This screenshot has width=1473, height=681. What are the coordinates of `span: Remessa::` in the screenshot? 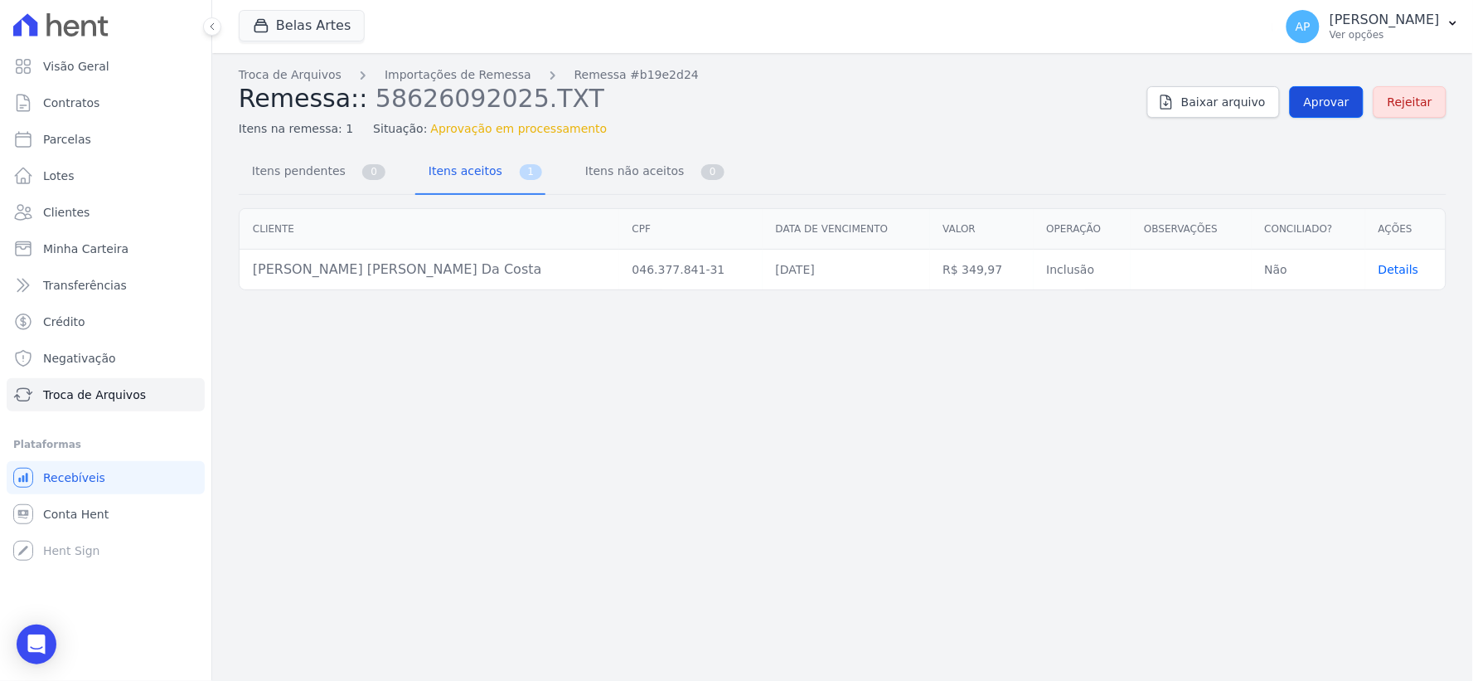 It's located at (303, 98).